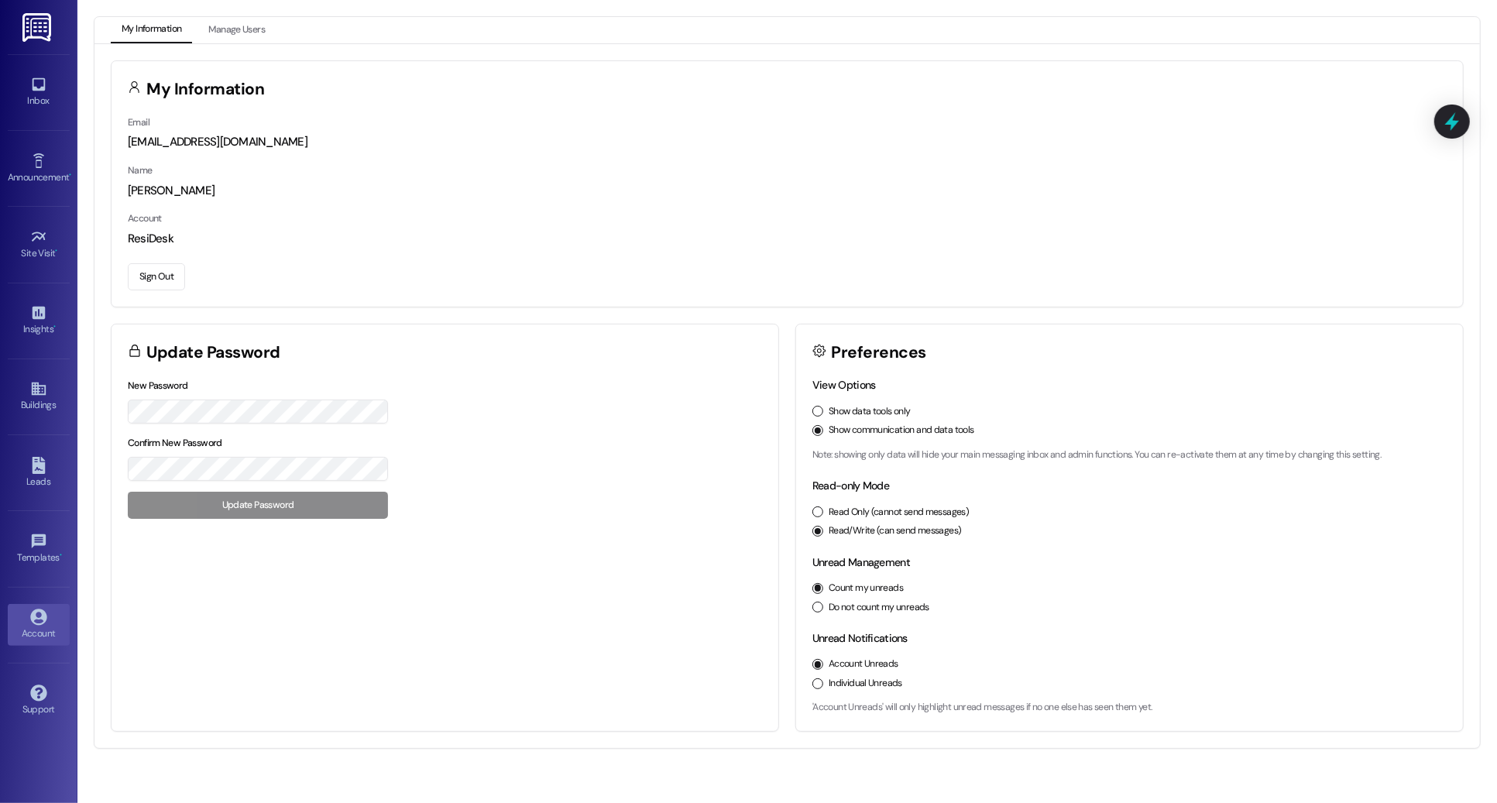  I want to click on label: Email, so click(139, 122).